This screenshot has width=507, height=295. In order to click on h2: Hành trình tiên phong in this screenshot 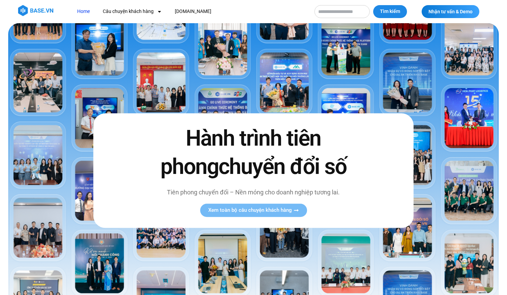, I will do `click(253, 153)`.